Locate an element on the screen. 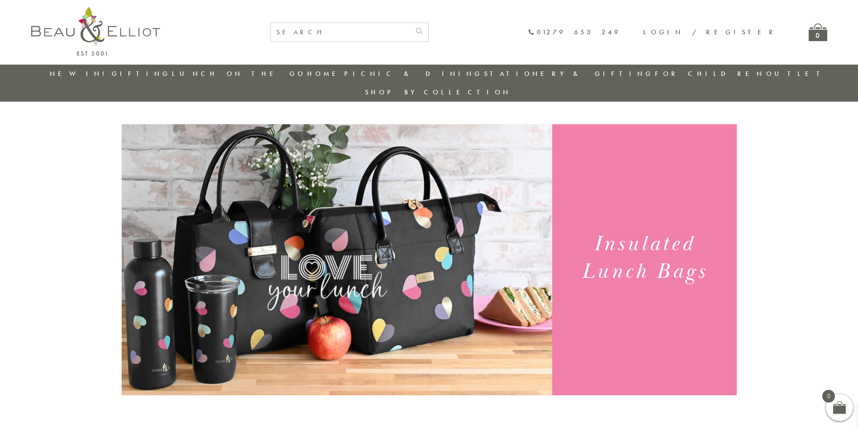 This screenshot has height=431, width=858. a: Login / Register is located at coordinates (710, 32).